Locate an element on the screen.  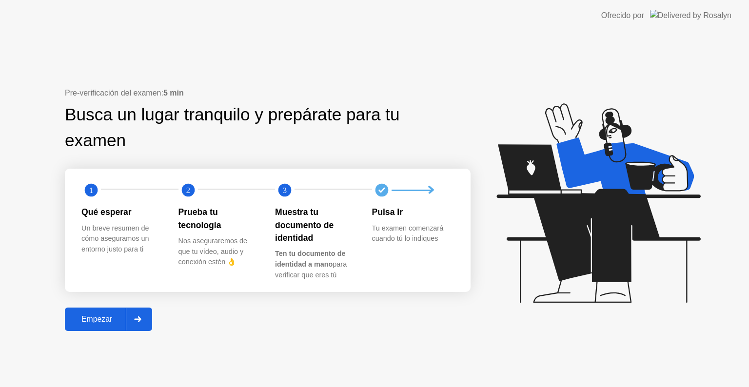
div: Muestra tu documento de identidad is located at coordinates (315, 225).